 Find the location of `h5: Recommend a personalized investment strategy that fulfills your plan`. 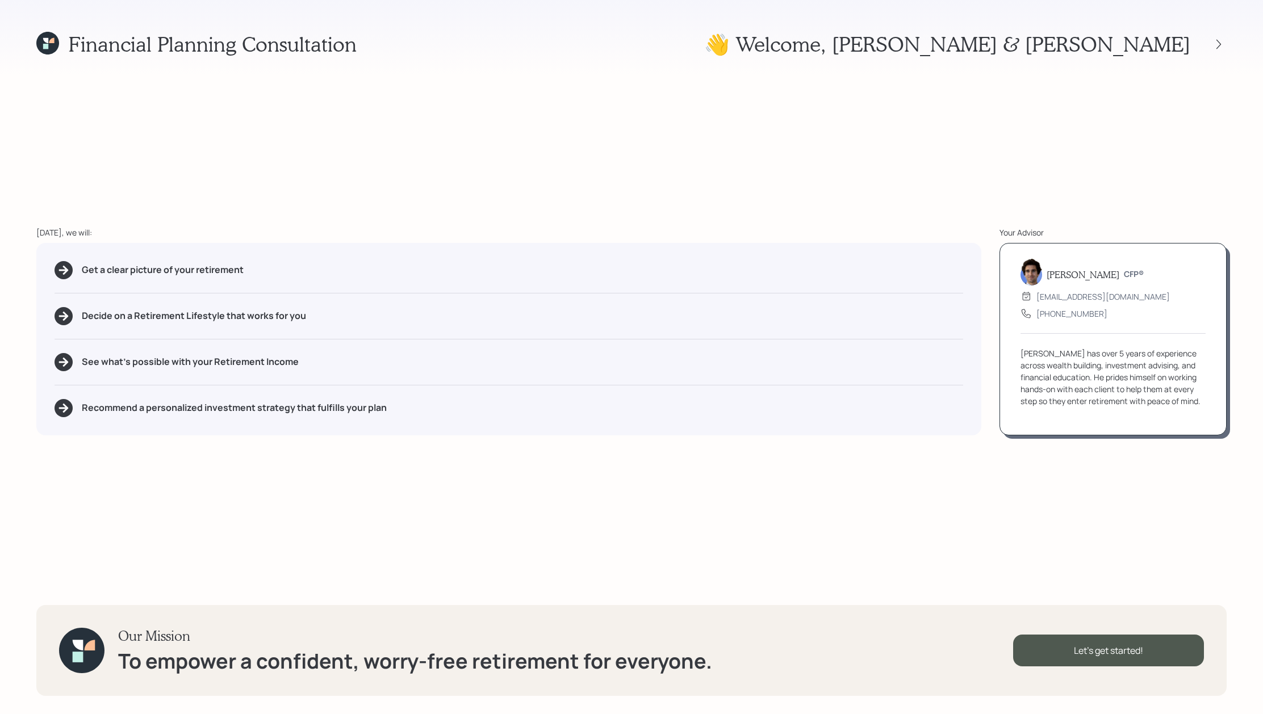

h5: Recommend a personalized investment strategy that fulfills your plan is located at coordinates (234, 408).